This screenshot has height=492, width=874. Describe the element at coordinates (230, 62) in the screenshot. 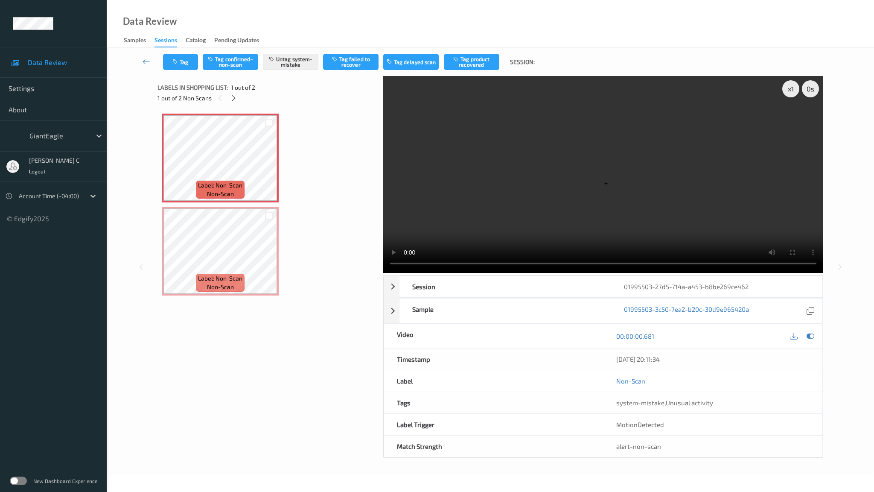

I see `button: Tag confirmed-non-scan` at that location.